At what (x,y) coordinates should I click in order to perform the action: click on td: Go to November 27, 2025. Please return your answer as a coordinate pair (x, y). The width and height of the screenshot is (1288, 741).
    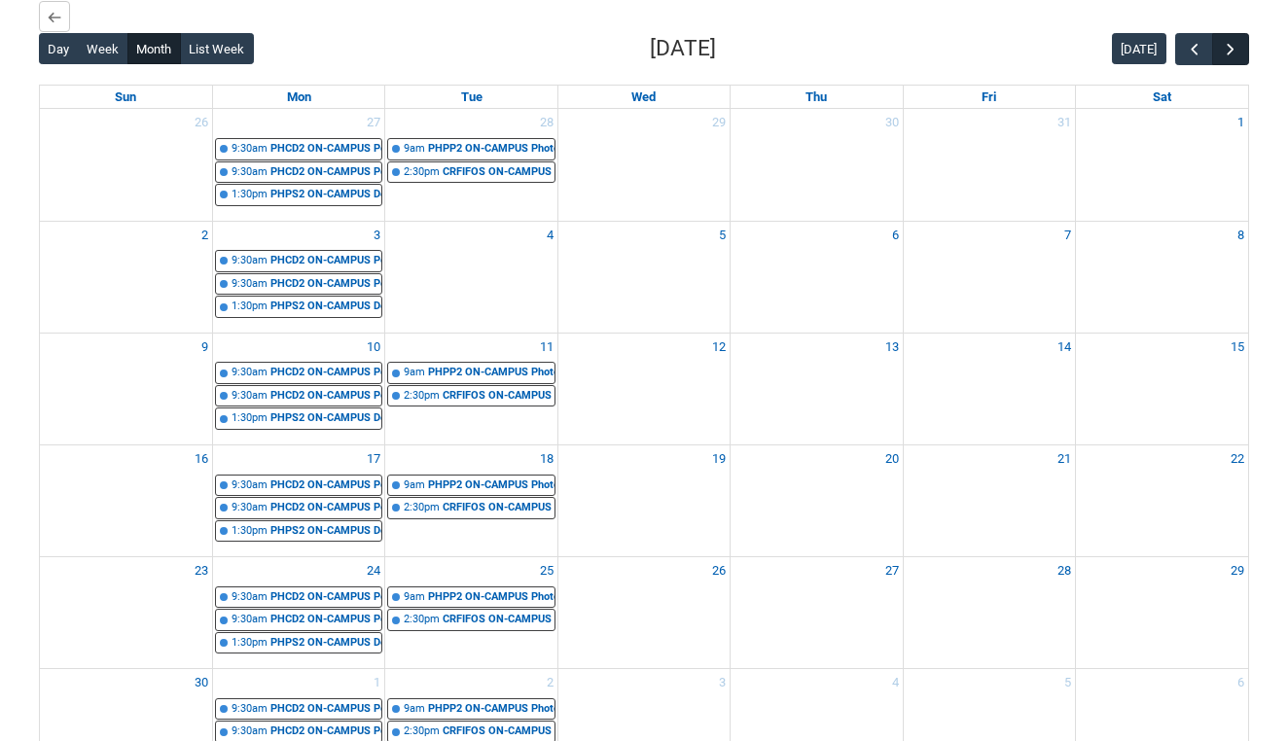
    Looking at the image, I should click on (816, 613).